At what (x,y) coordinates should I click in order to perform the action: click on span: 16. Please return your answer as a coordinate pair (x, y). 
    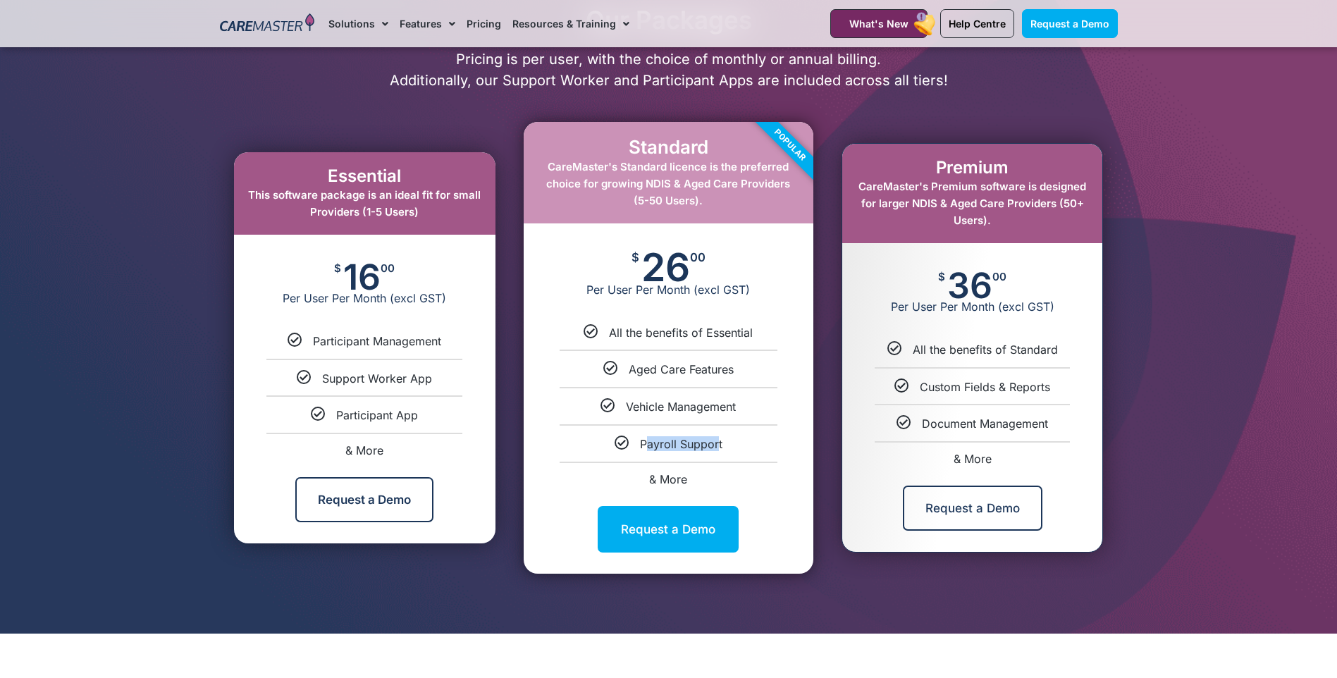
    Looking at the image, I should click on (362, 277).